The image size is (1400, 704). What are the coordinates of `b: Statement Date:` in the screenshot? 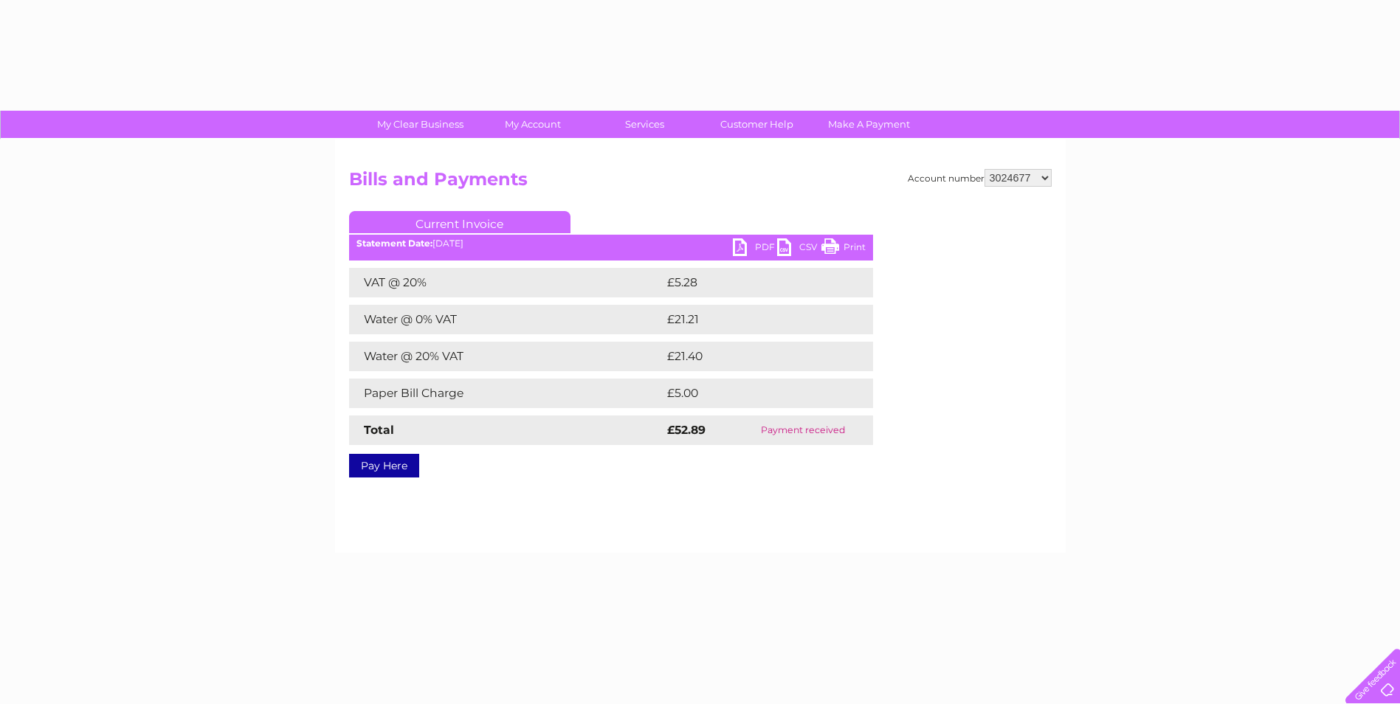 It's located at (394, 243).